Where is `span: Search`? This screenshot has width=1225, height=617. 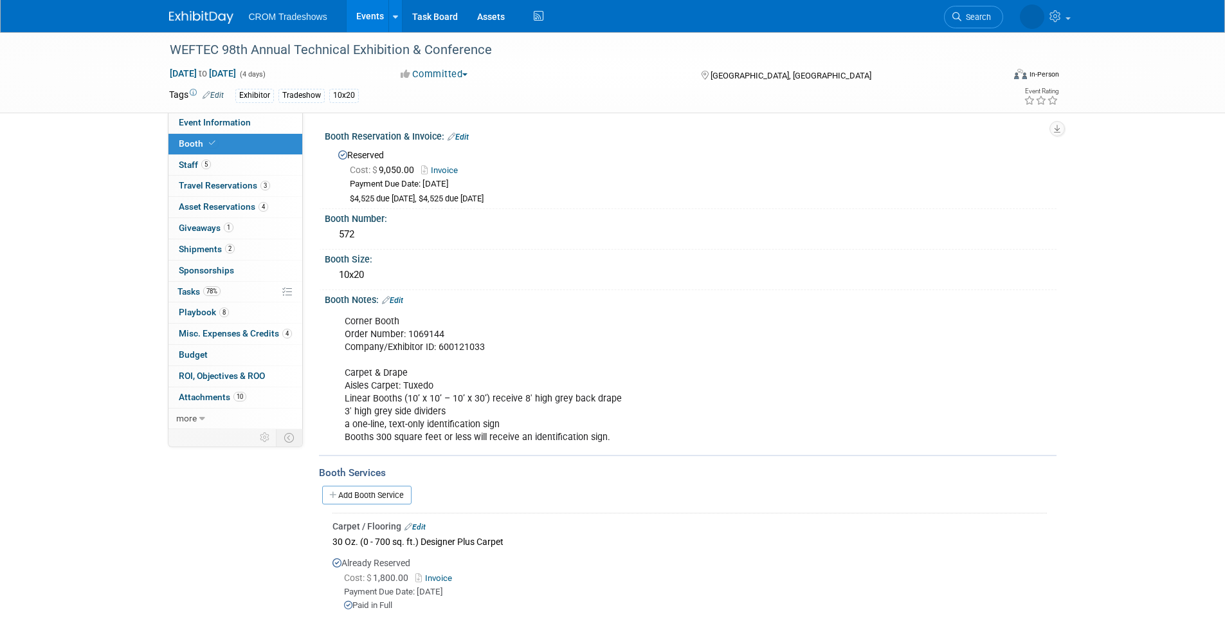 span: Search is located at coordinates (976, 17).